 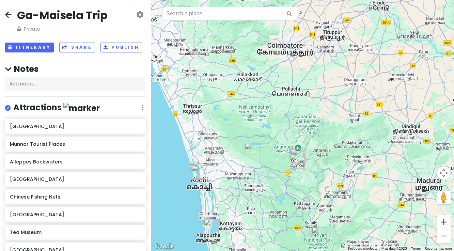 What do you see at coordinates (444, 197) in the screenshot?
I see `button: Drag Pegman onto the map to open Street View` at bounding box center [444, 197].